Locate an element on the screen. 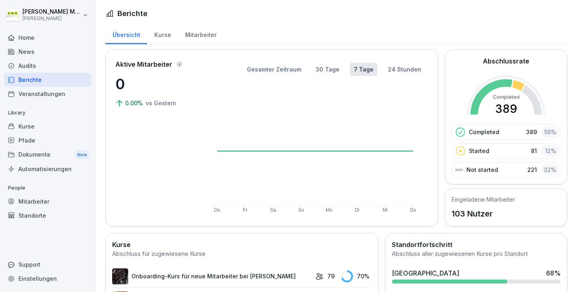 This screenshot has width=577, height=292. div: Übersicht is located at coordinates (126, 34).